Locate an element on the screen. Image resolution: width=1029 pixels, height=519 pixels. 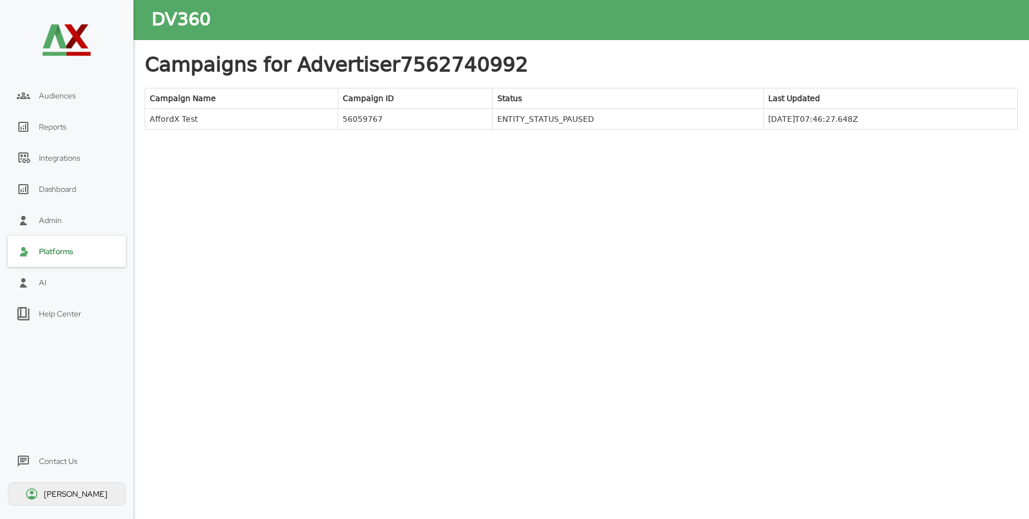
th: Campaign Name is located at coordinates (241, 98).